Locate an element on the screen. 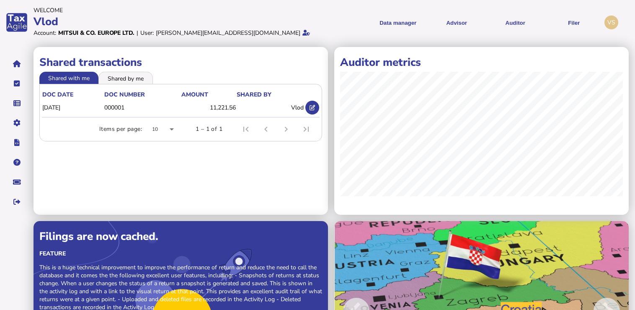  h1: Auditor metrics is located at coordinates (481, 62).